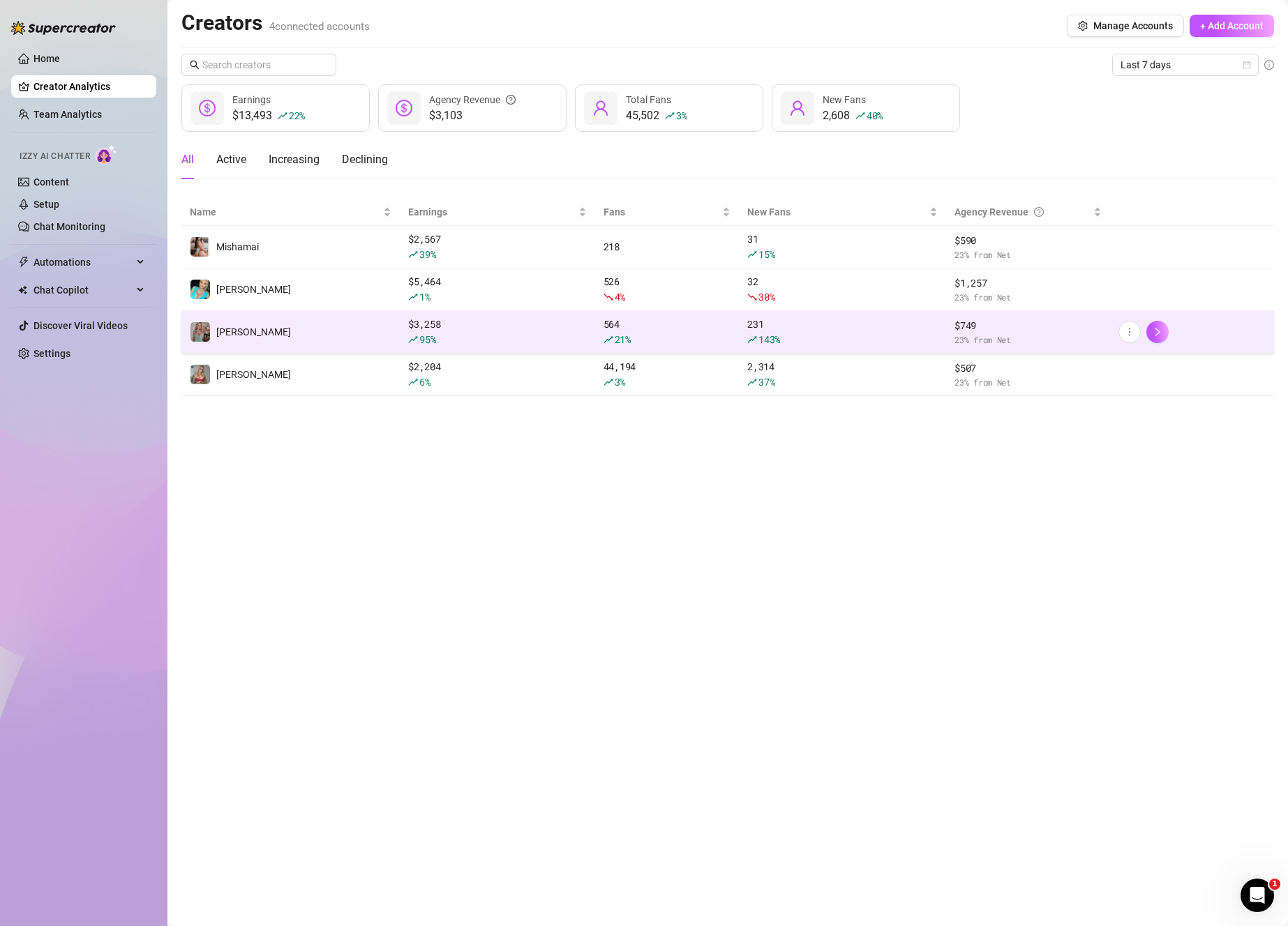 The image size is (1288, 926). What do you see at coordinates (1157, 332) in the screenshot?
I see `a: right` at bounding box center [1157, 332].